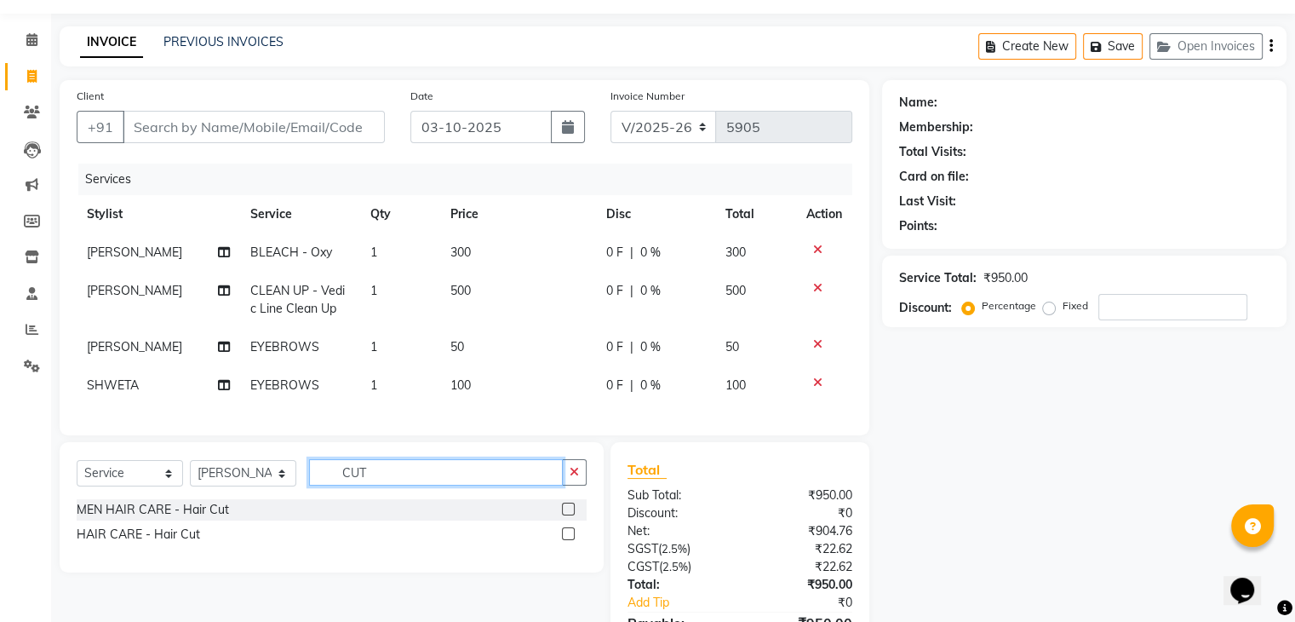 The width and height of the screenshot is (1295, 622). Describe the element at coordinates (518, 214) in the screenshot. I see `th: Price` at that location.